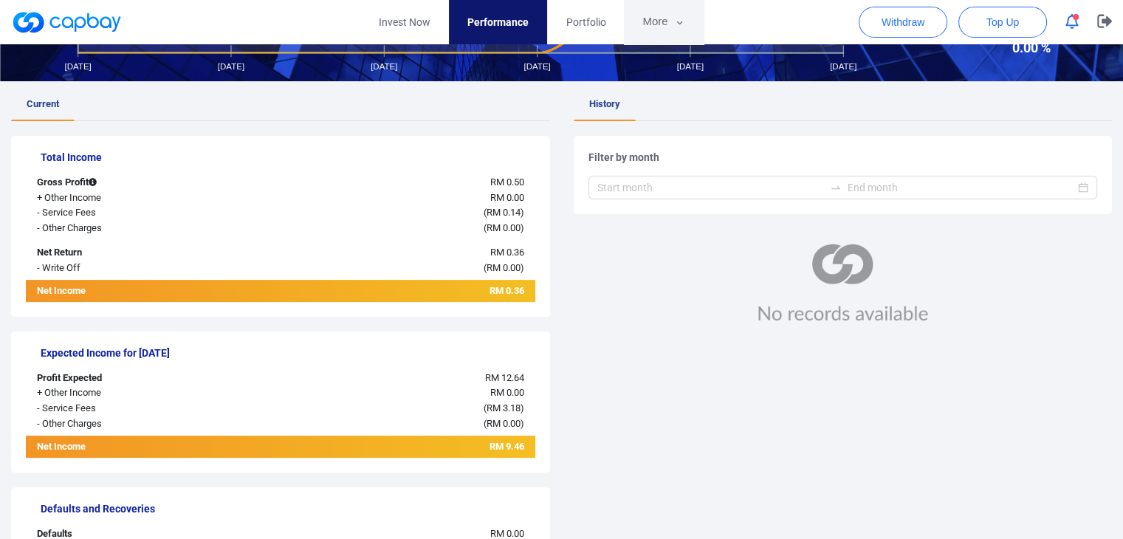 This screenshot has height=539, width=1123. I want to click on span: Current, so click(43, 103).